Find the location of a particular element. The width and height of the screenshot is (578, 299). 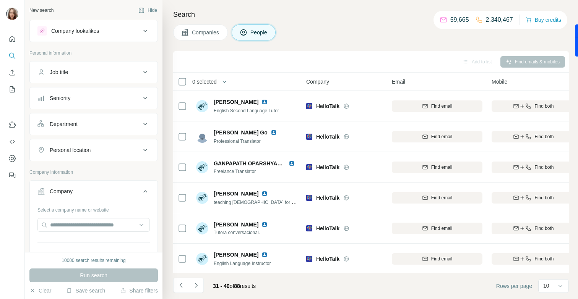

div: Personal location is located at coordinates (70, 150).